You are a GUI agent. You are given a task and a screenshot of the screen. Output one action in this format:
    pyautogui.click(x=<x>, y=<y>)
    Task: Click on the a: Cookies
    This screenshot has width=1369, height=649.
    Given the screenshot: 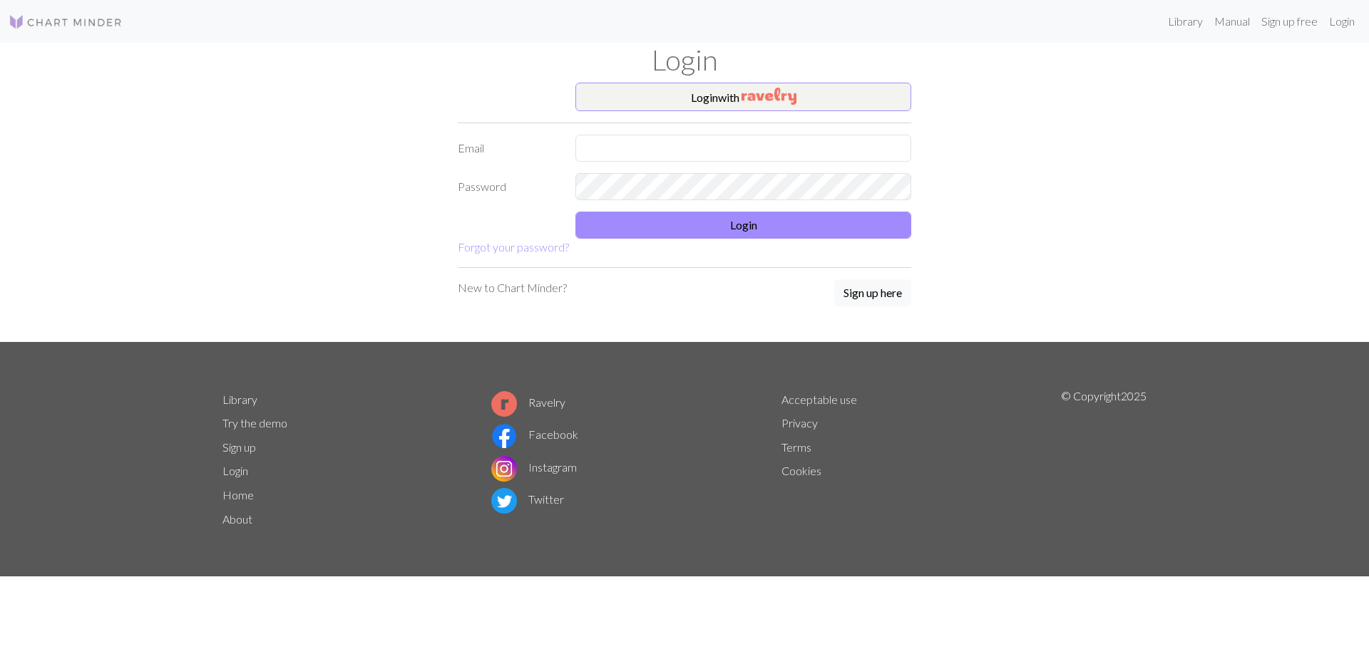 What is the action you would take?
    pyautogui.click(x=801, y=470)
    